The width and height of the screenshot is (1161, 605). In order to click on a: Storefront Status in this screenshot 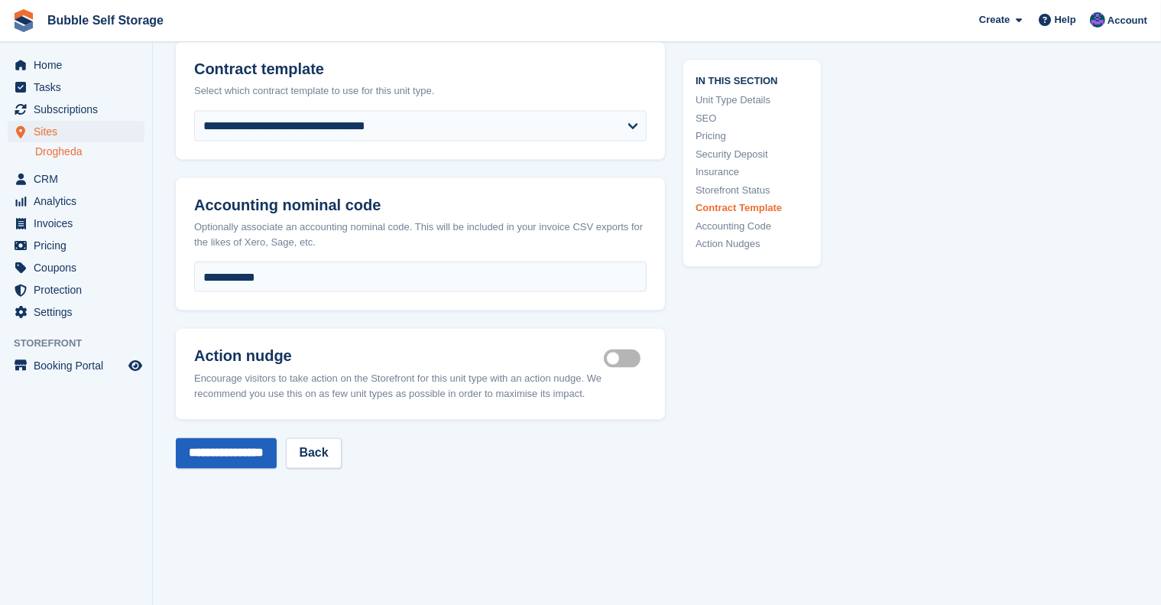, I will do `click(752, 190)`.